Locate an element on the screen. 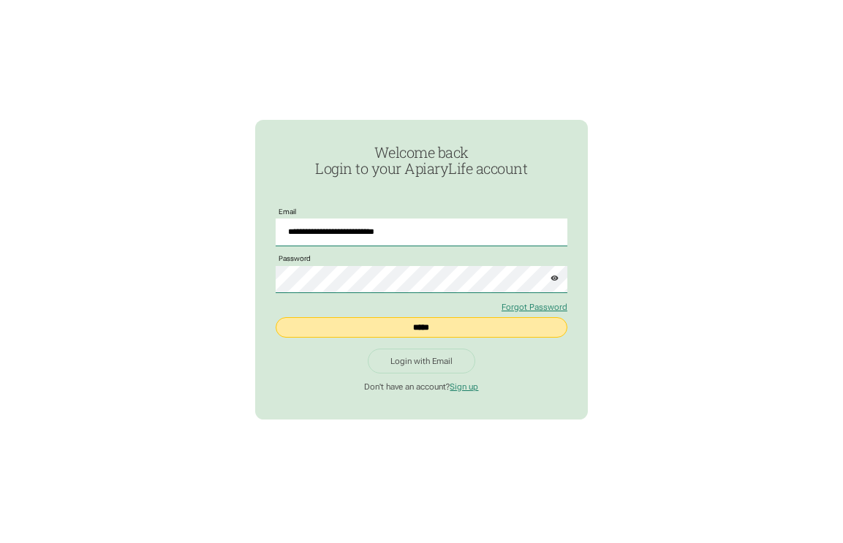 This screenshot has height=543, width=843. form: Login is located at coordinates (421, 270).